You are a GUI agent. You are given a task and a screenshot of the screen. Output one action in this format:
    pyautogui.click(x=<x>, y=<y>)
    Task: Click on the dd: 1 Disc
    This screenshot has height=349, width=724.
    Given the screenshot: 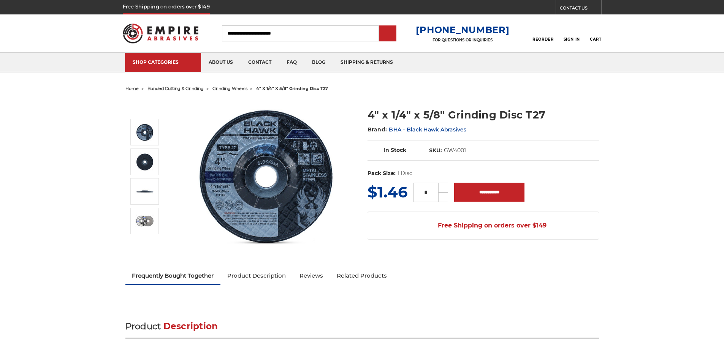 What is the action you would take?
    pyautogui.click(x=405, y=173)
    